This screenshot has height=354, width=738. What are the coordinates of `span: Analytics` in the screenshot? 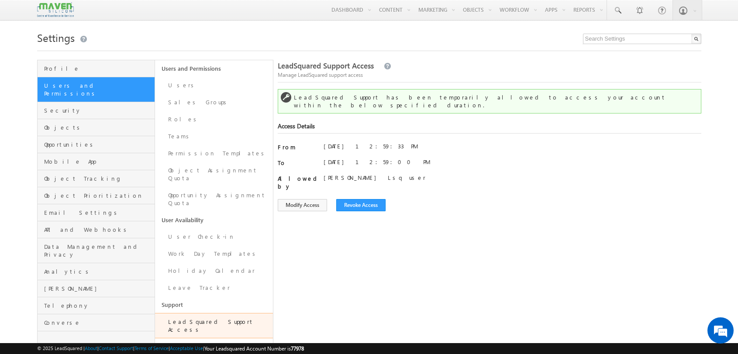 It's located at (98, 272).